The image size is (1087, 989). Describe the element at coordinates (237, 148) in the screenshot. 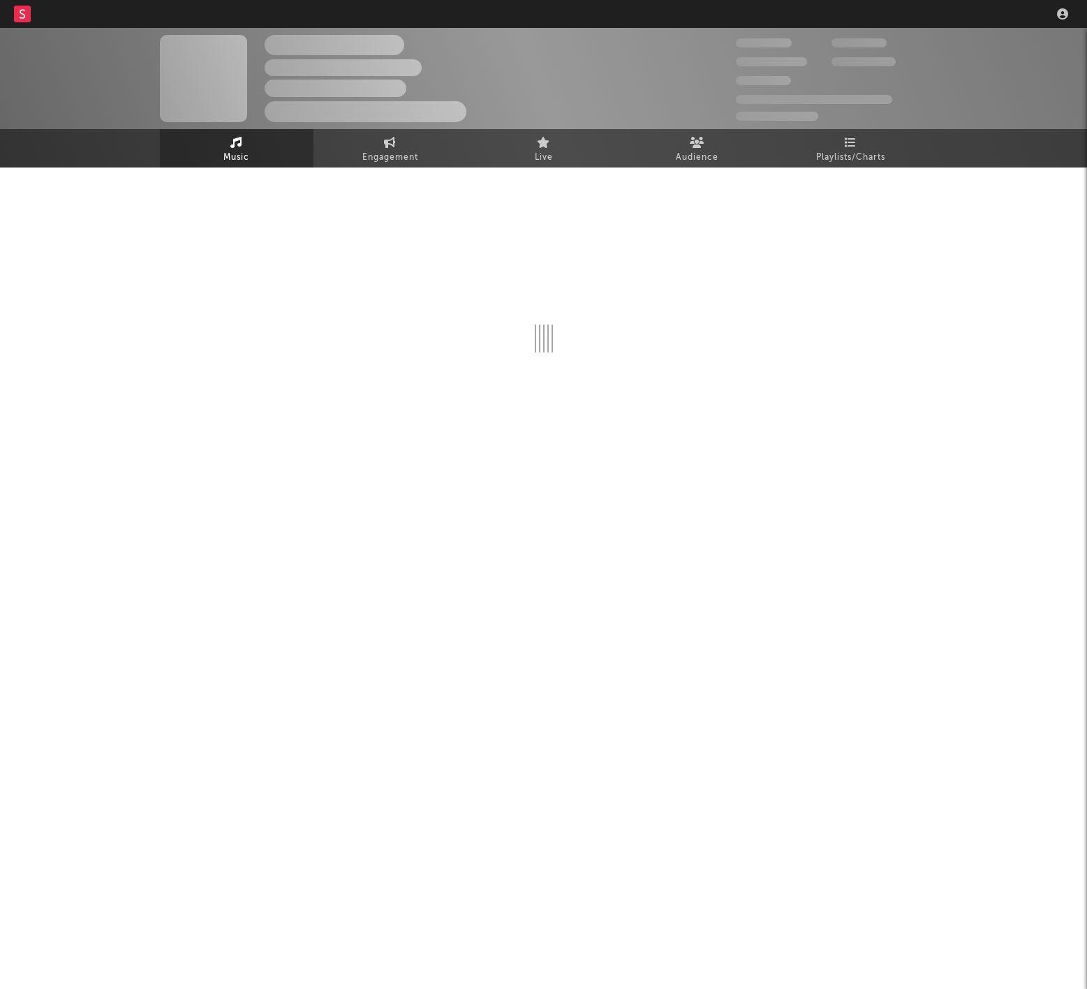

I see `a: Music` at that location.